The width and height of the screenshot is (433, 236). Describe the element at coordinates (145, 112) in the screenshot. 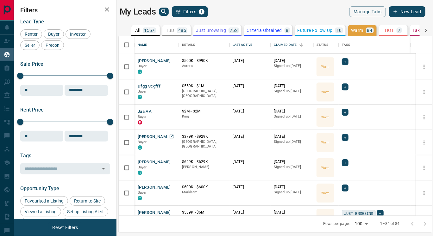

I see `button: Jaa AA` at that location.